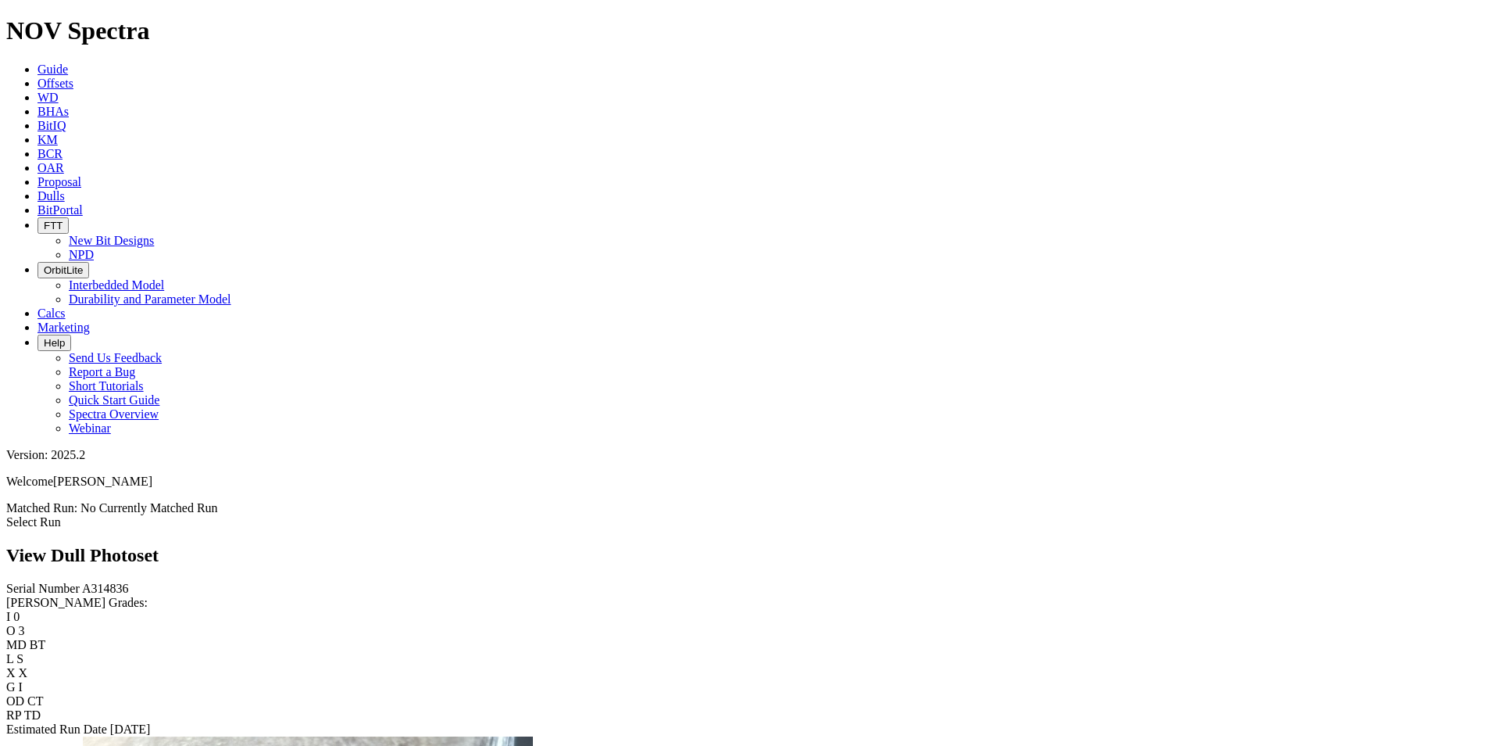 This screenshot has width=1494, height=746. What do you see at coordinates (20, 686) in the screenshot?
I see `span: I` at bounding box center [20, 686].